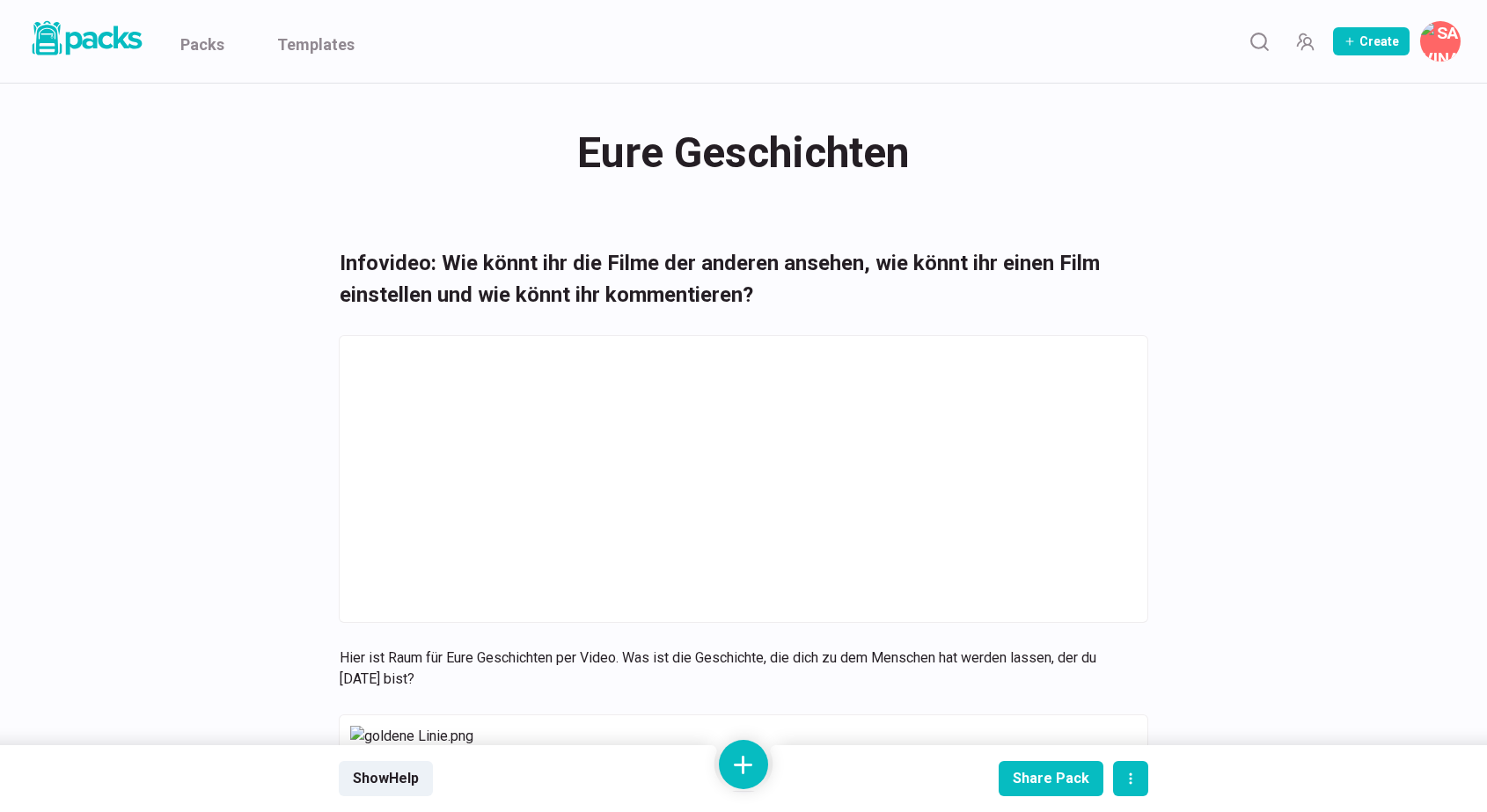 Image resolution: width=1487 pixels, height=812 pixels. I want to click on p: Hier ist Raum für Eure Geschichten per Video. Was ist die Geschichte, die dich zu dem Menschen ha..., so click(733, 669).